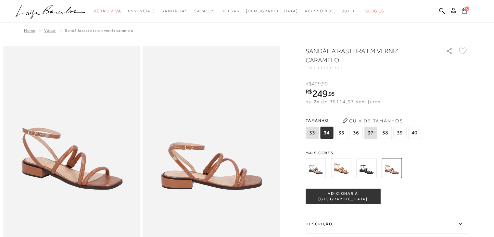 The image size is (494, 237). I want to click on button: Guia de Tamanhos, so click(373, 121).